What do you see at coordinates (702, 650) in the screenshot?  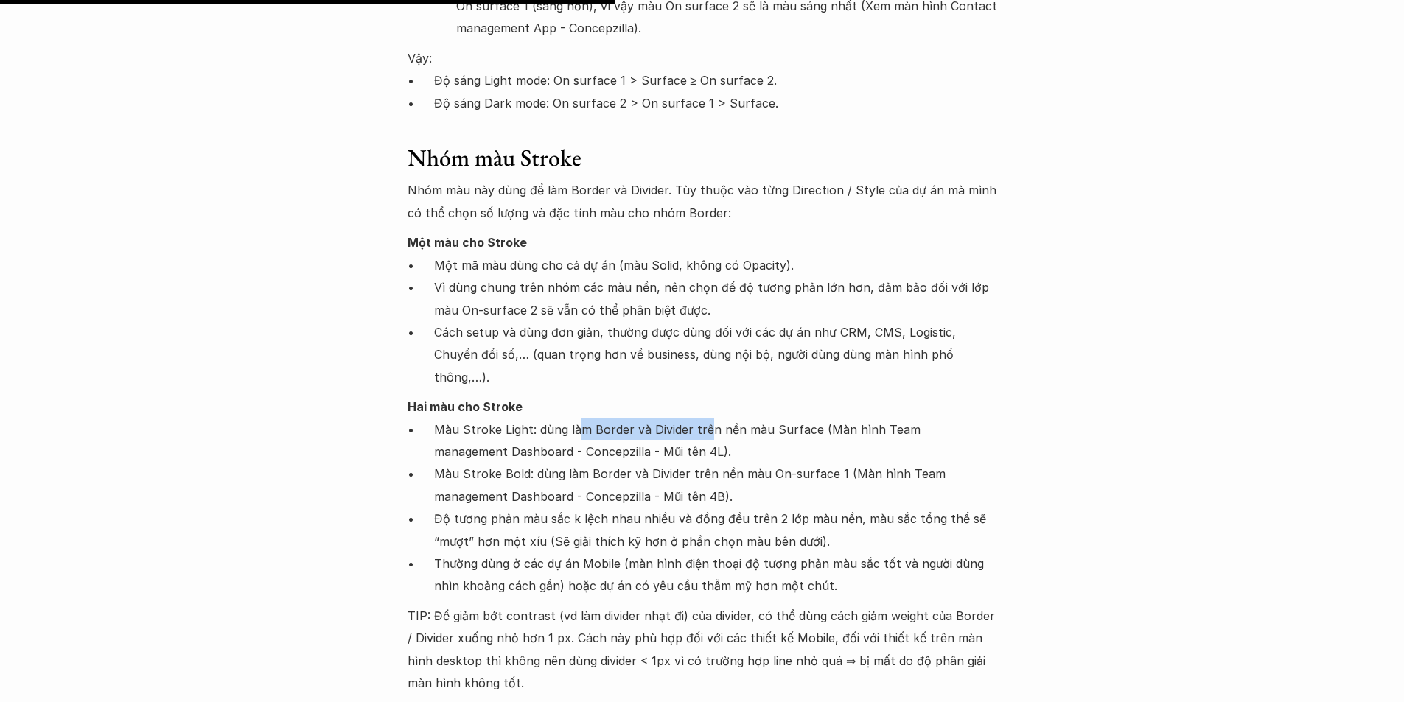 I see `p: TIP: Để giảm bớt contrast (vd làm divider nhạt đi) của divider, có thể dùng cách giảm weight của ...` at bounding box center [702, 650].